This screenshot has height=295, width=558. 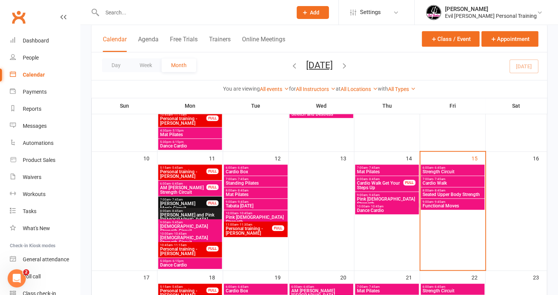 What do you see at coordinates (241, 89) in the screenshot?
I see `strong: You are viewing` at bounding box center [241, 89].